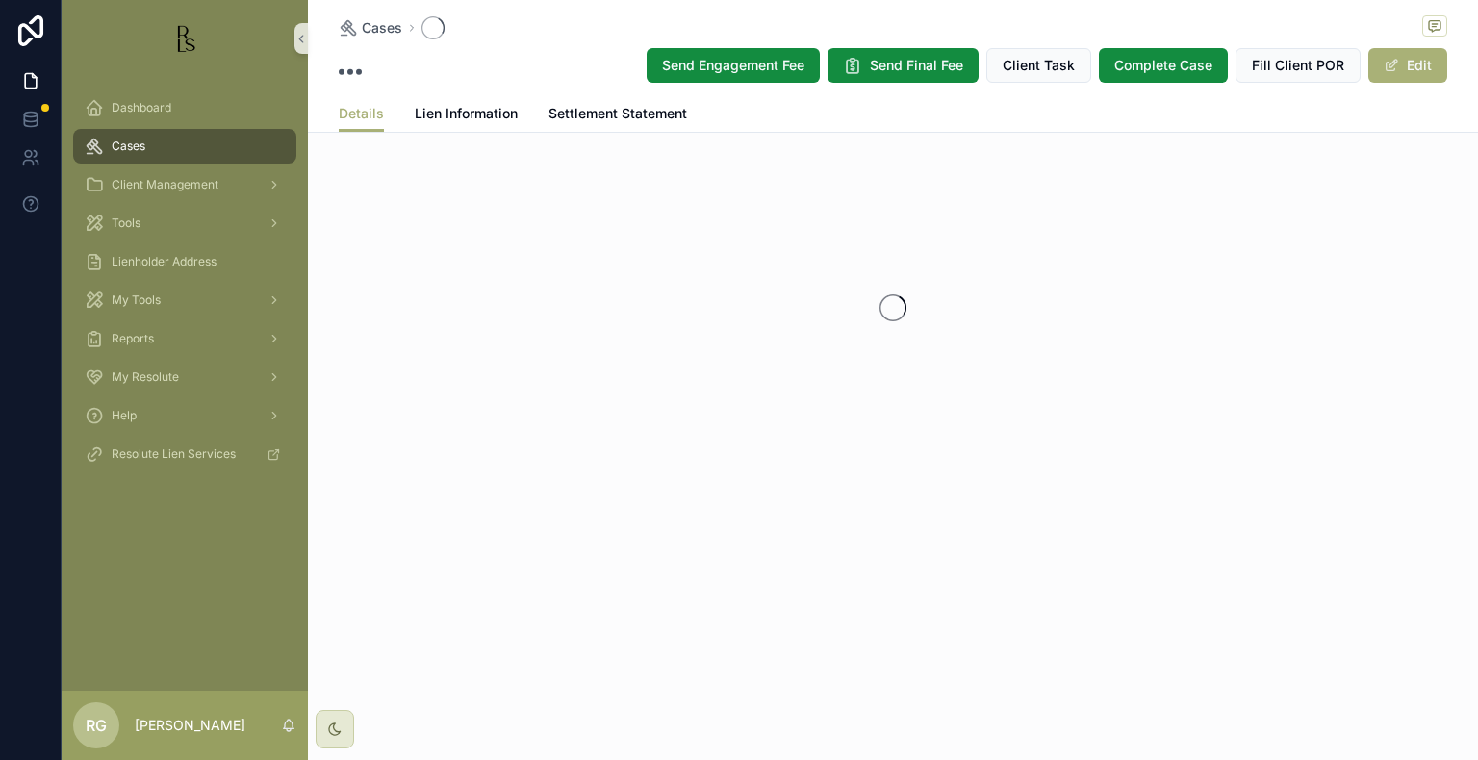 This screenshot has height=760, width=1478. I want to click on span: My Resolute, so click(145, 377).